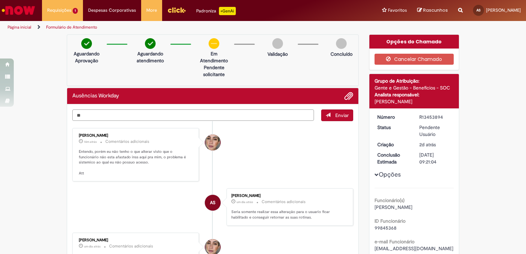 This screenshot has width=526, height=254. Describe the element at coordinates (390, 221) in the screenshot. I see `b: ID Funcionário` at that location.